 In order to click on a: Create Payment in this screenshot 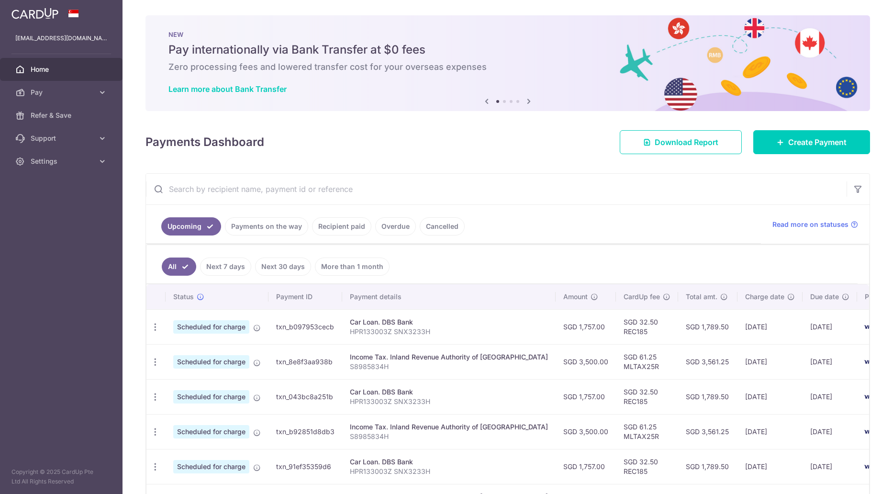, I will do `click(812, 142)`.